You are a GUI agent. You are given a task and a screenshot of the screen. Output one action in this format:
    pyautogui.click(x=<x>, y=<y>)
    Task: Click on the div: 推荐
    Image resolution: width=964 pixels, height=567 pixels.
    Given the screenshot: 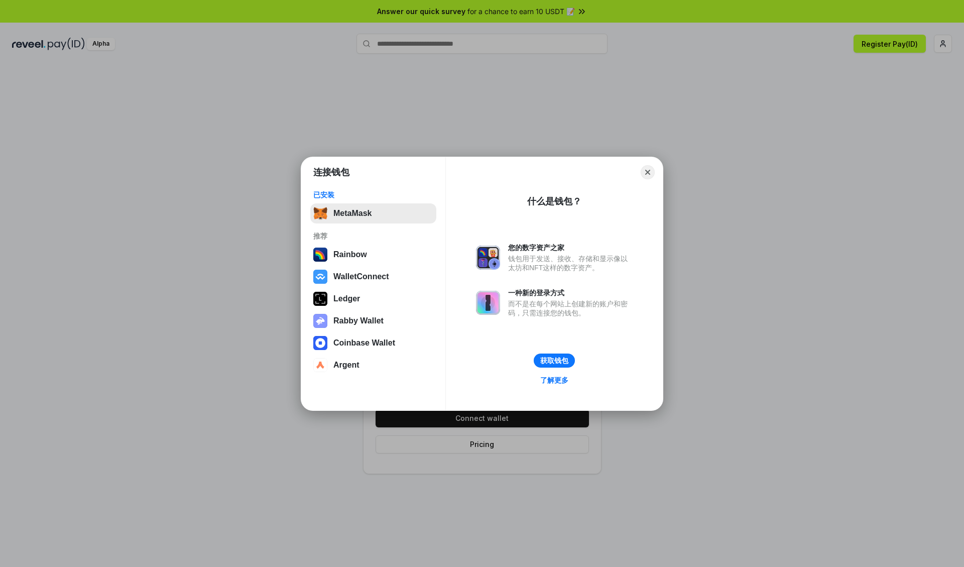 What is the action you would take?
    pyautogui.click(x=373, y=236)
    